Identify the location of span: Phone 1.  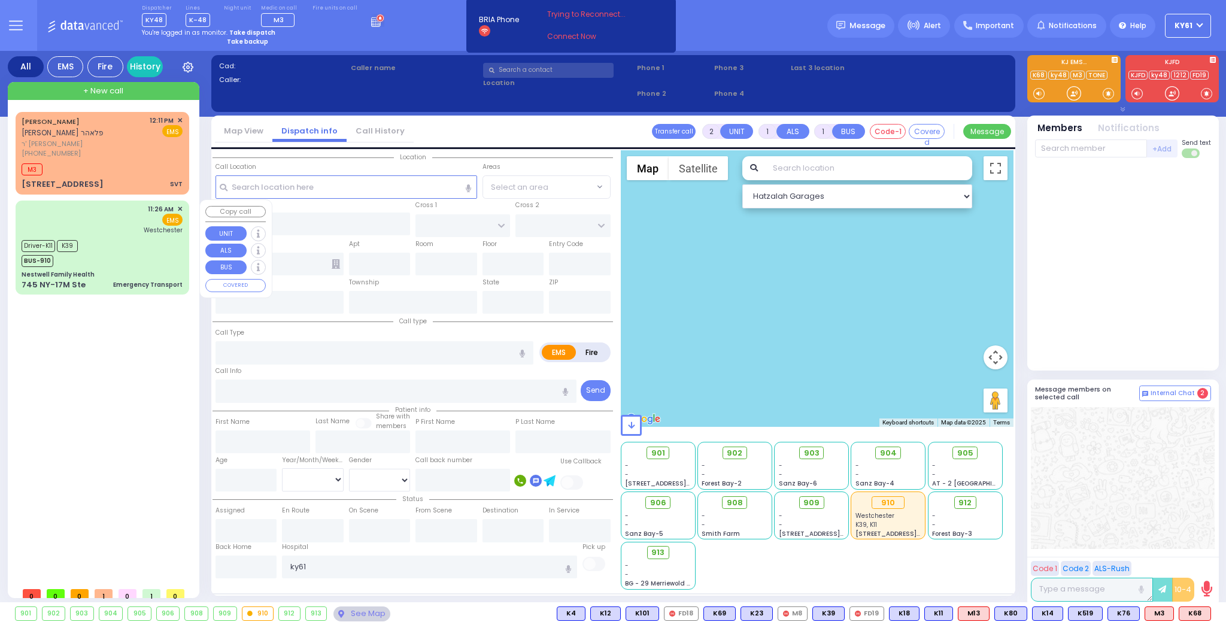
(673, 68).